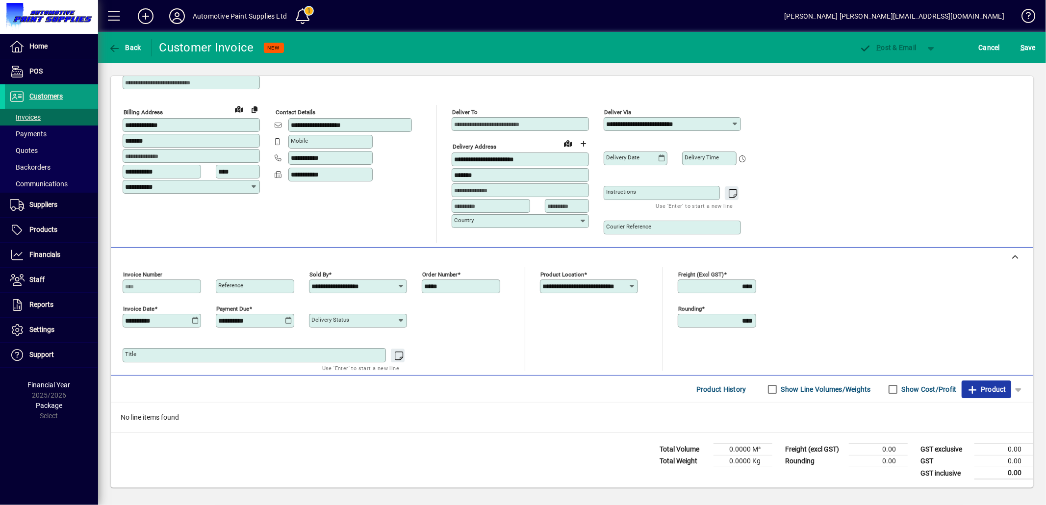  Describe the element at coordinates (51, 230) in the screenshot. I see `a: Products` at that location.